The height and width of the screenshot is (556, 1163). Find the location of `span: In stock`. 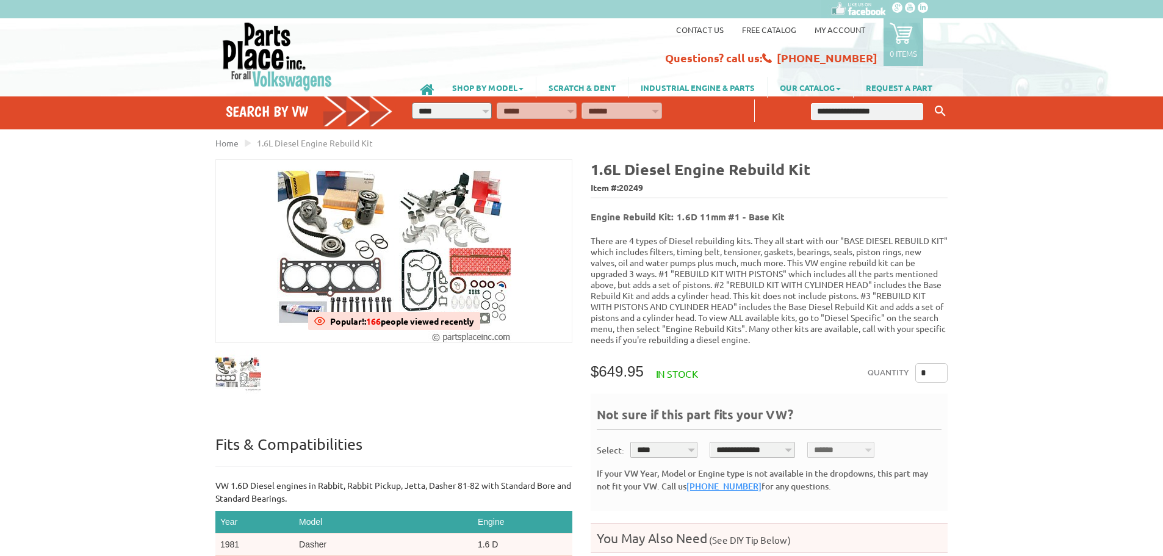

span: In stock is located at coordinates (677, 374).